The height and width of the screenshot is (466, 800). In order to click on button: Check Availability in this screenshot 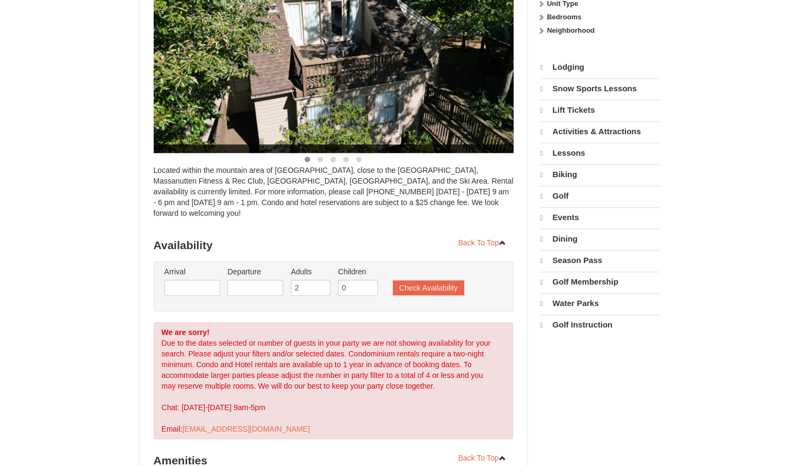, I will do `click(428, 288)`.